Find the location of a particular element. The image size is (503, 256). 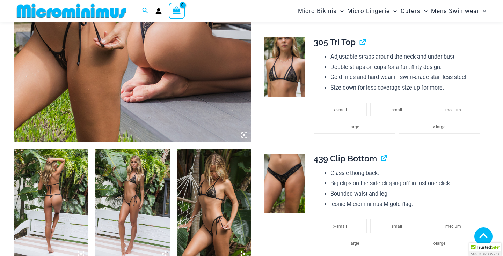

li: Bounded waist and leg. is located at coordinates (406, 194).